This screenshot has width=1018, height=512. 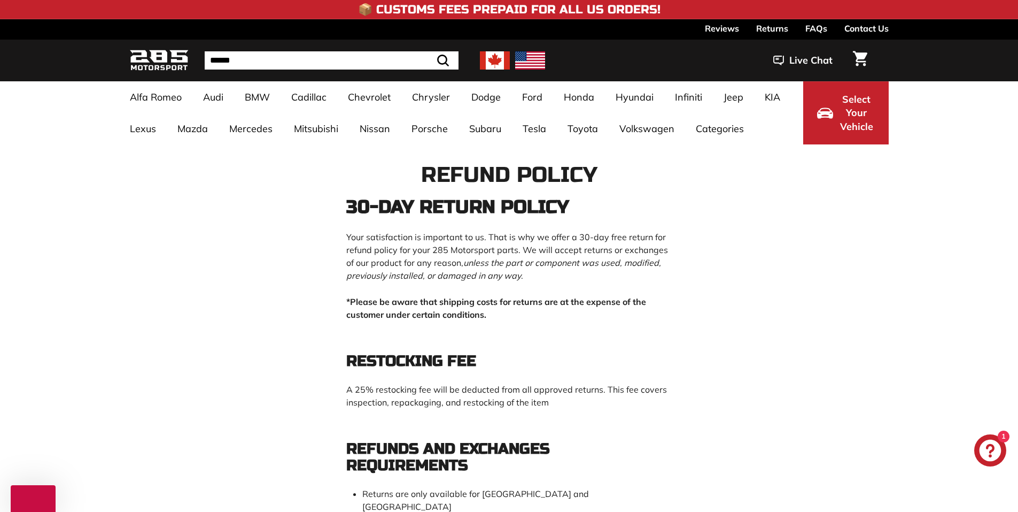 What do you see at coordinates (159, 60) in the screenshot?
I see `img: Logo_285_Motorsport_areodynamics_components` at bounding box center [159, 60].